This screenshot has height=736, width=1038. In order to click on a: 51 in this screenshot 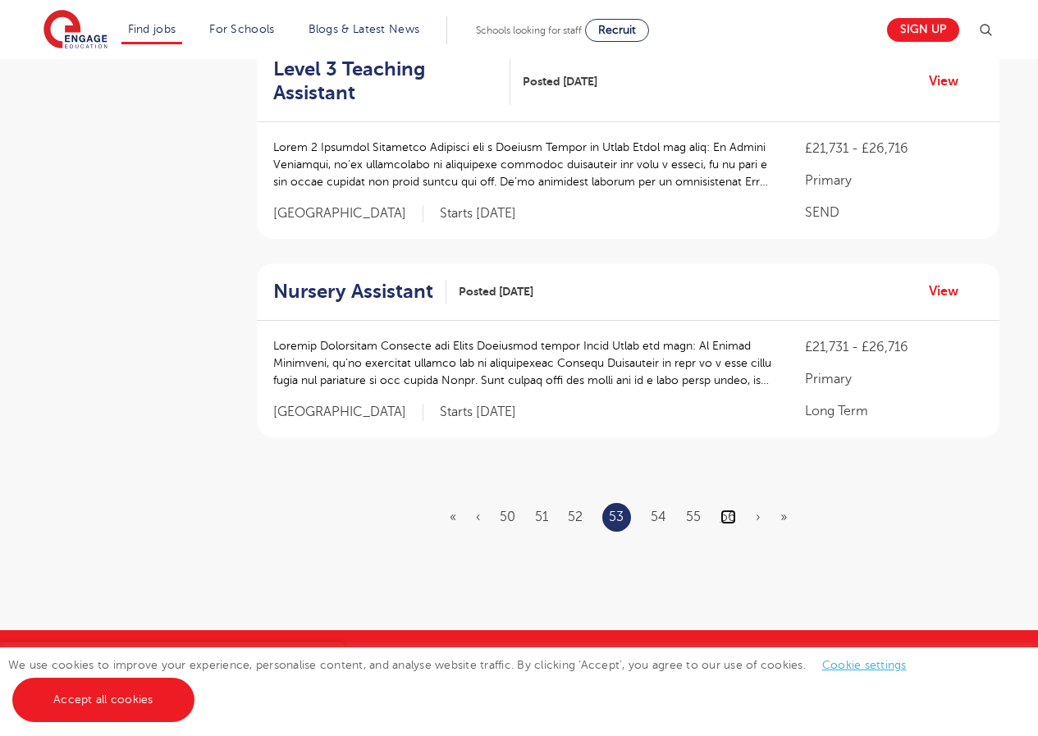, I will do `click(542, 517)`.